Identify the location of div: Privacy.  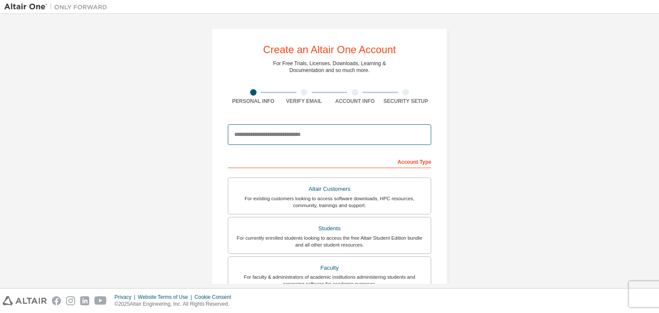
(126, 297).